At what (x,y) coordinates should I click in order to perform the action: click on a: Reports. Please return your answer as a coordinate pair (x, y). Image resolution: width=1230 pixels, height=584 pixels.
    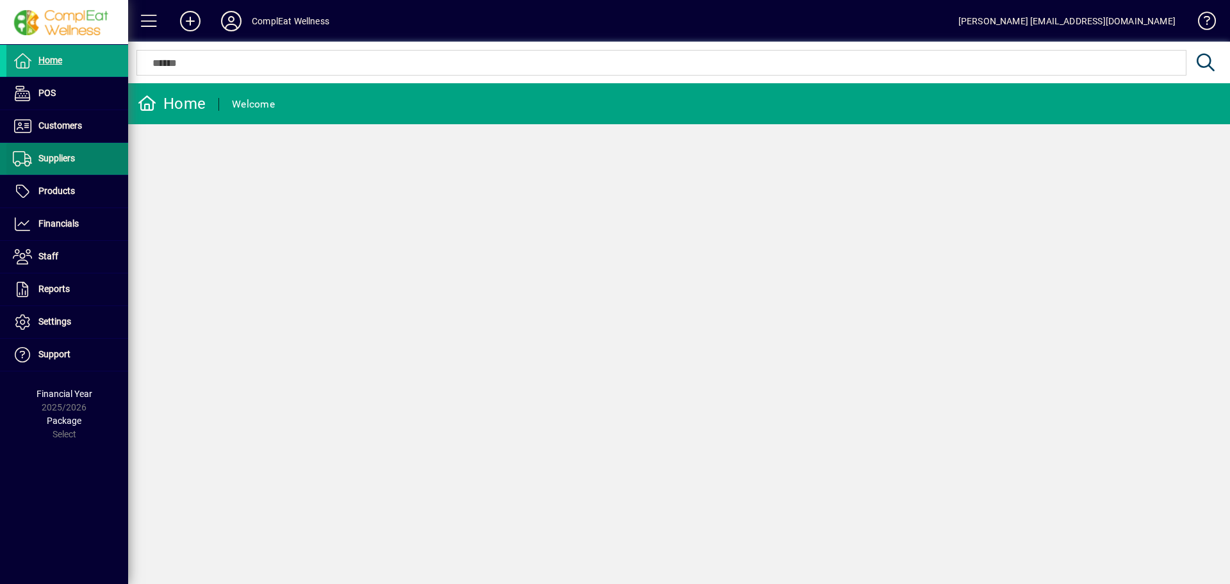
    Looking at the image, I should click on (67, 290).